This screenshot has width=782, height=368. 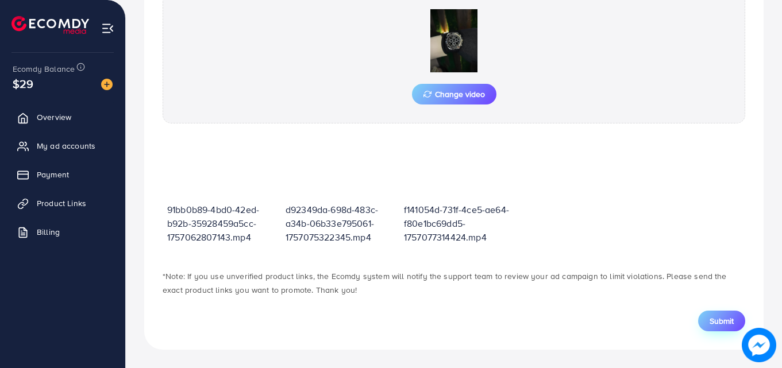 What do you see at coordinates (63, 203) in the screenshot?
I see `a: Product Links` at bounding box center [63, 203].